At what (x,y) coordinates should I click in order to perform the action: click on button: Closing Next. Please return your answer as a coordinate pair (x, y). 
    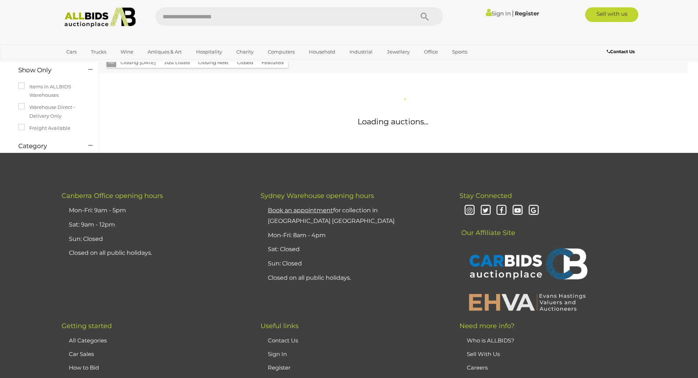
    Looking at the image, I should click on (213, 62).